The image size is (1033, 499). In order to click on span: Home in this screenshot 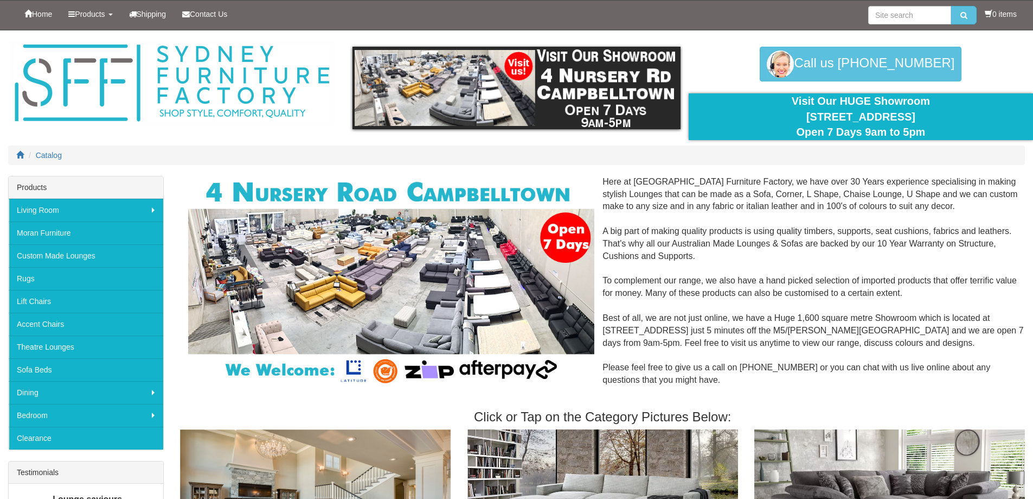, I will do `click(42, 14)`.